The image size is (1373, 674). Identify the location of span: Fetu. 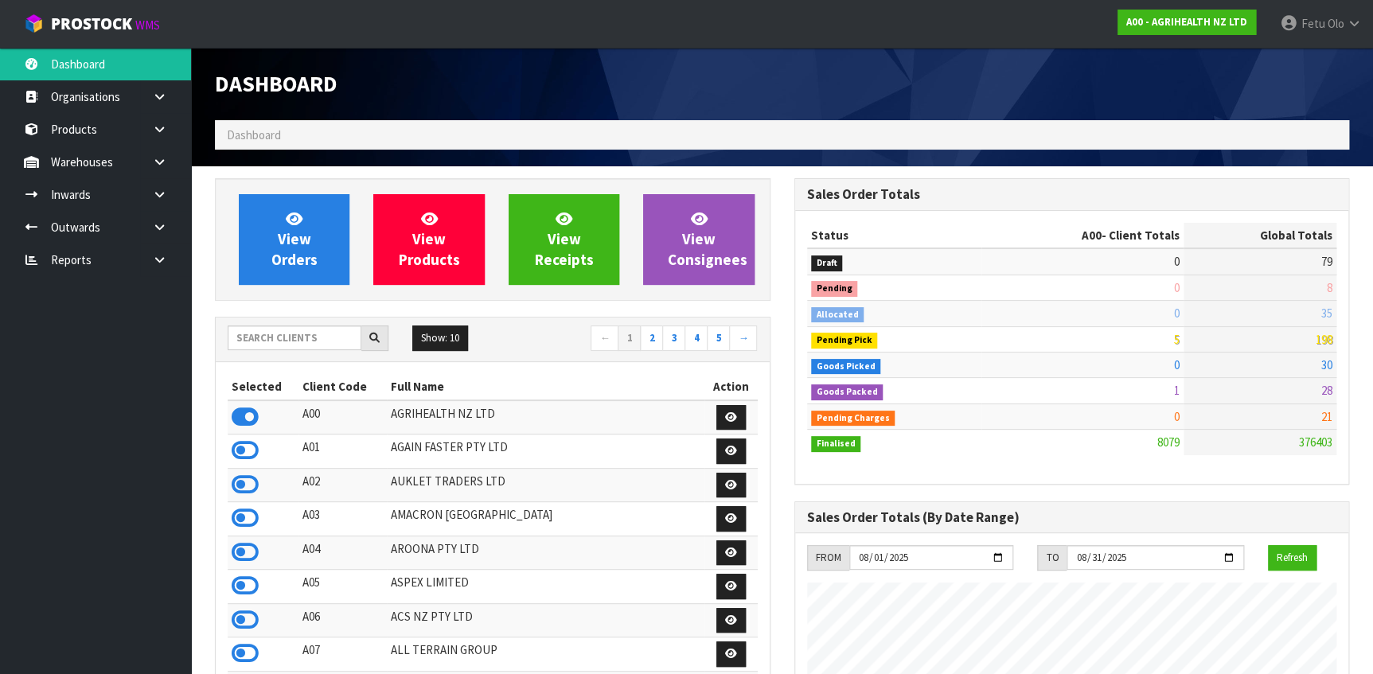
(1312, 23).